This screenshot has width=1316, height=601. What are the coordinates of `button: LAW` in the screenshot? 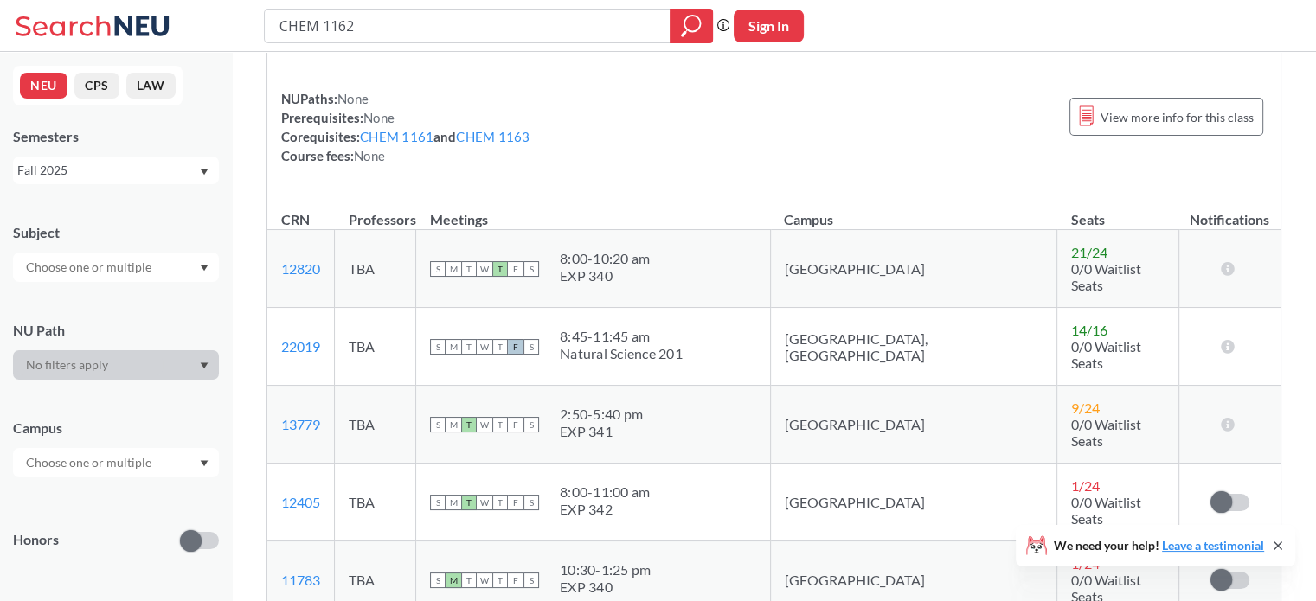 It's located at (151, 86).